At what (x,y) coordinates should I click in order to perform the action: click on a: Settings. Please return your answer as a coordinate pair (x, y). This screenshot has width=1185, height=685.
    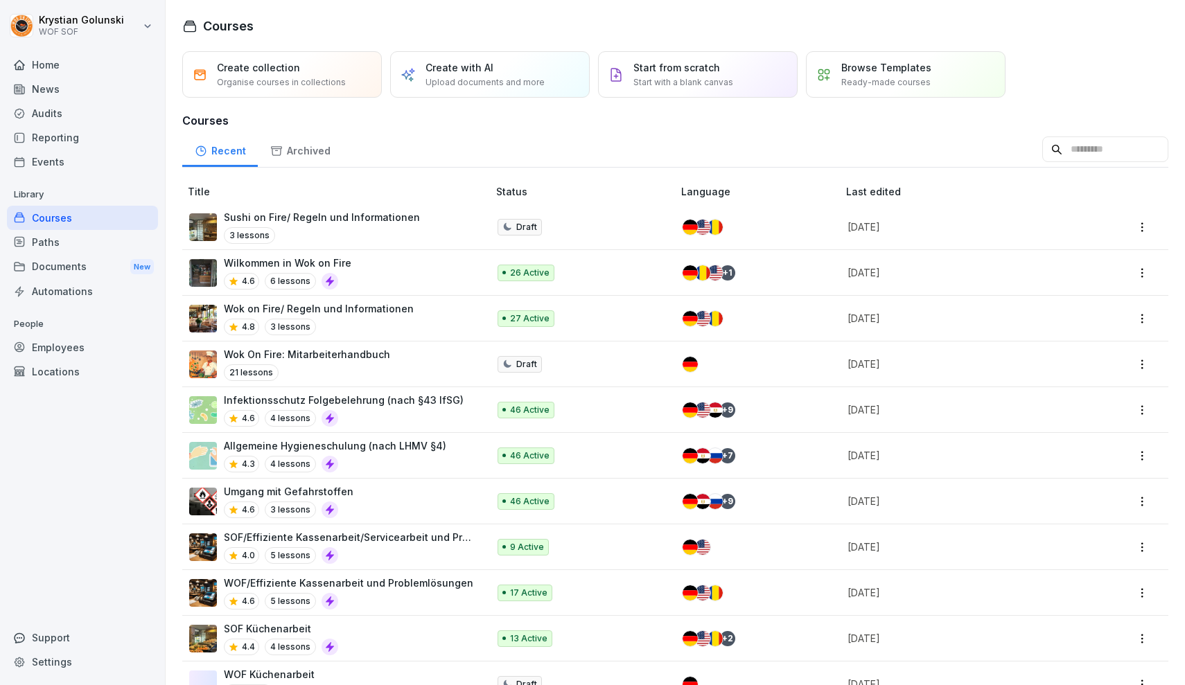
    Looking at the image, I should click on (82, 662).